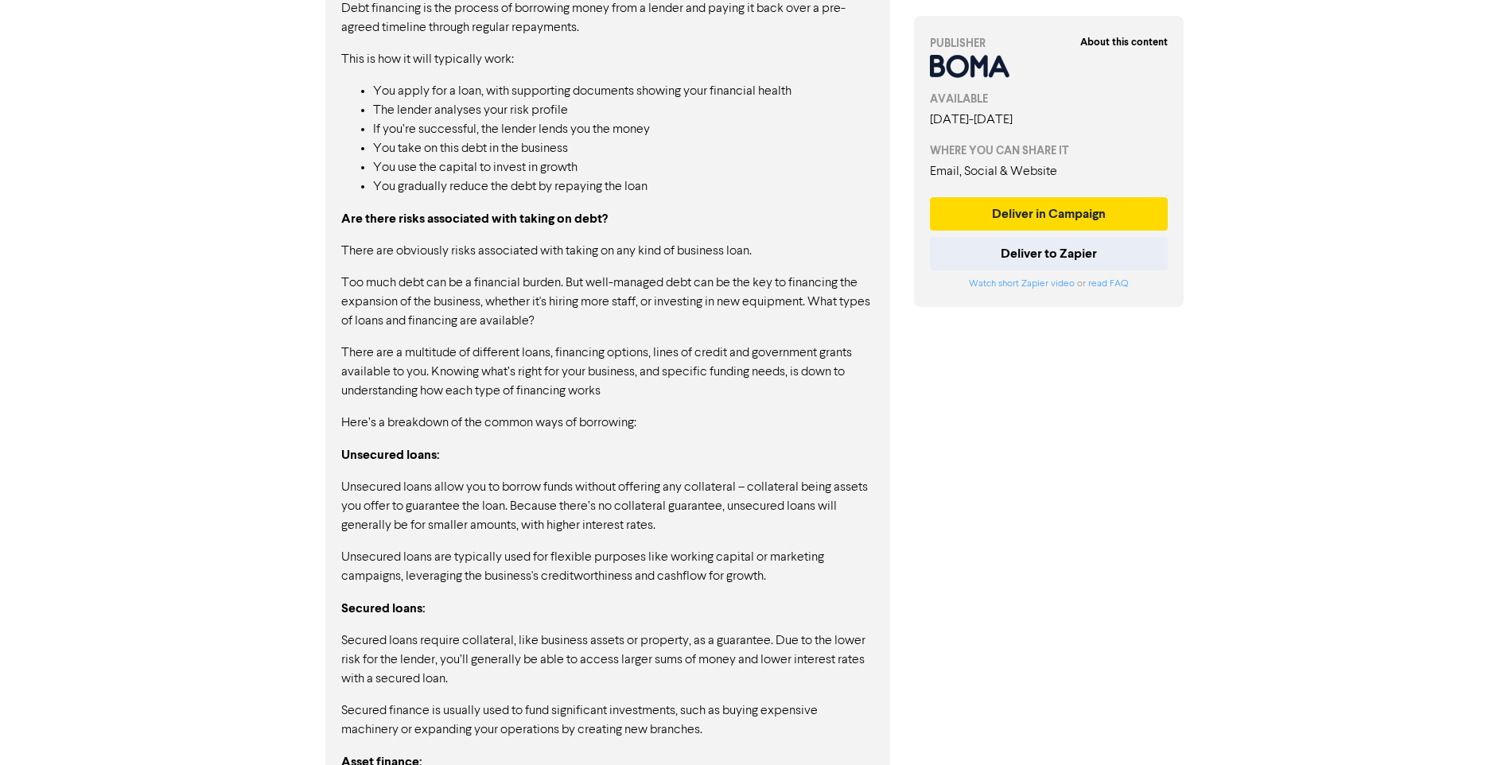 The height and width of the screenshot is (765, 1509). What do you see at coordinates (391, 455) in the screenshot?
I see `strong: Unsecured loans:` at bounding box center [391, 455].